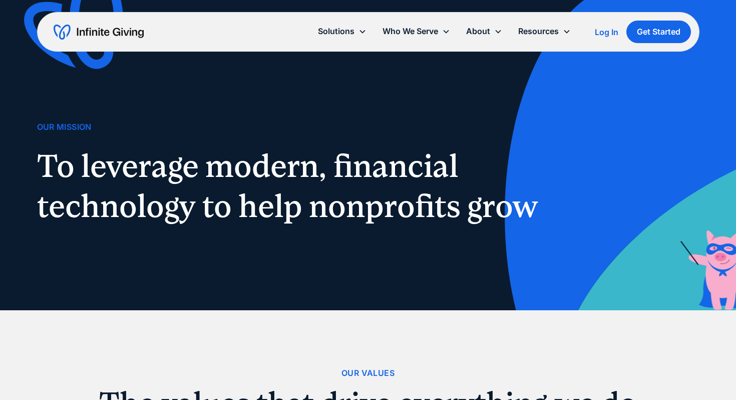 The height and width of the screenshot is (400, 736). I want to click on div: Log In, so click(607, 32).